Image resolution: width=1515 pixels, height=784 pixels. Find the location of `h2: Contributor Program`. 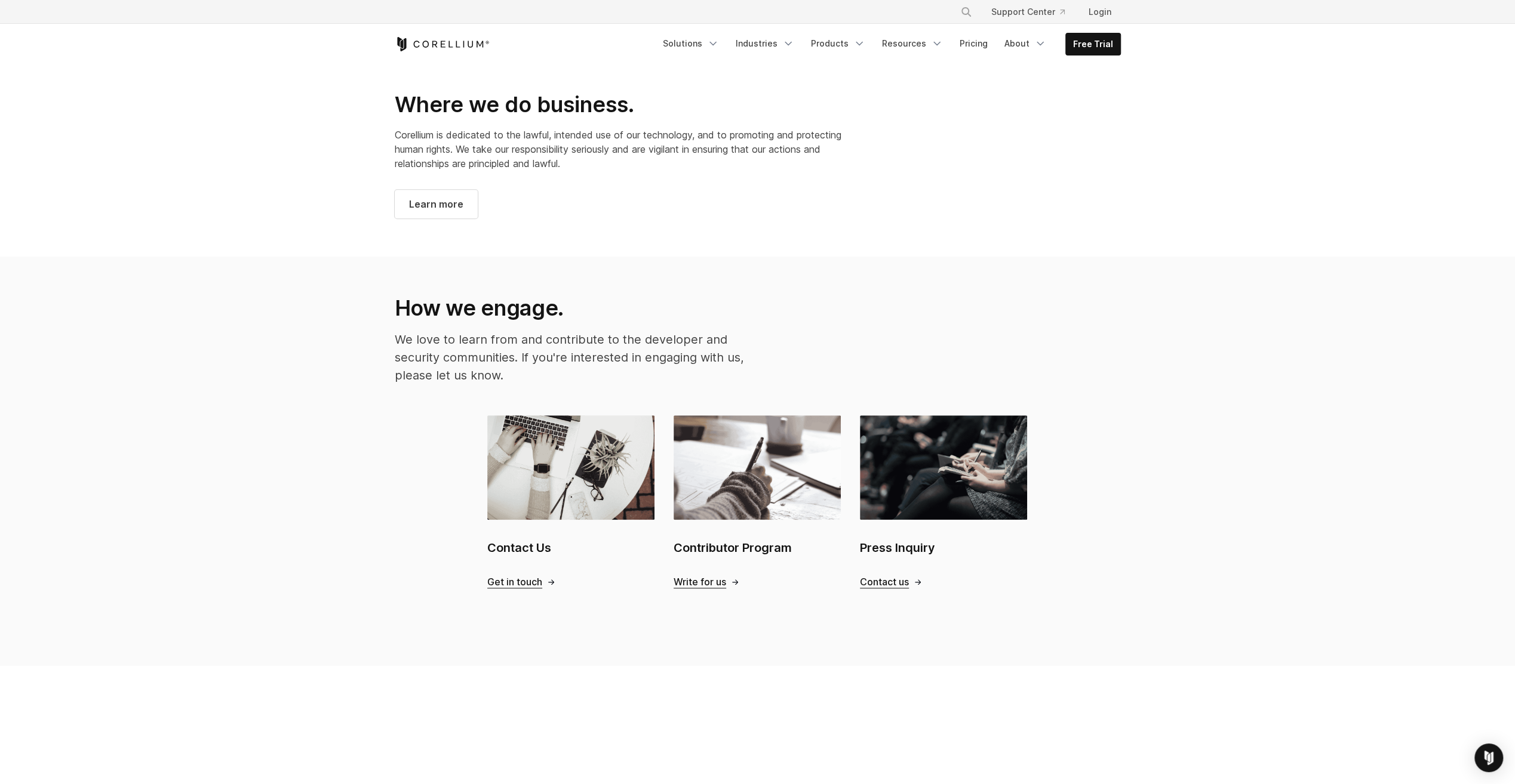

h2: Contributor Program is located at coordinates (758, 548).